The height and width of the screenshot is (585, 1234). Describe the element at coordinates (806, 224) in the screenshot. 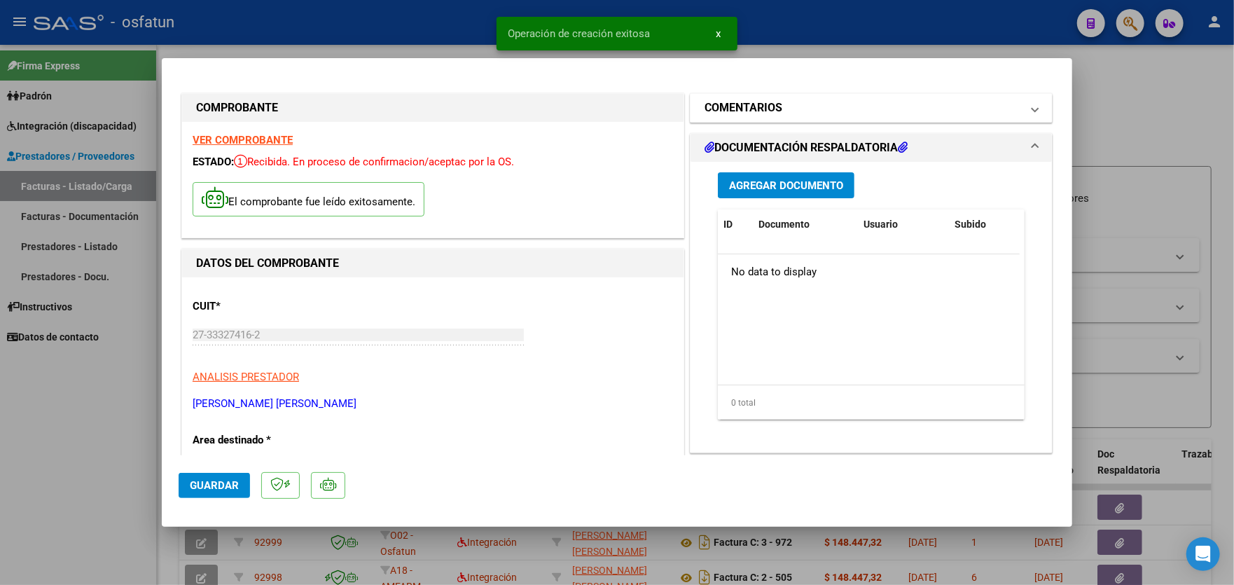

I see `datatable-header-cell: Documento` at that location.